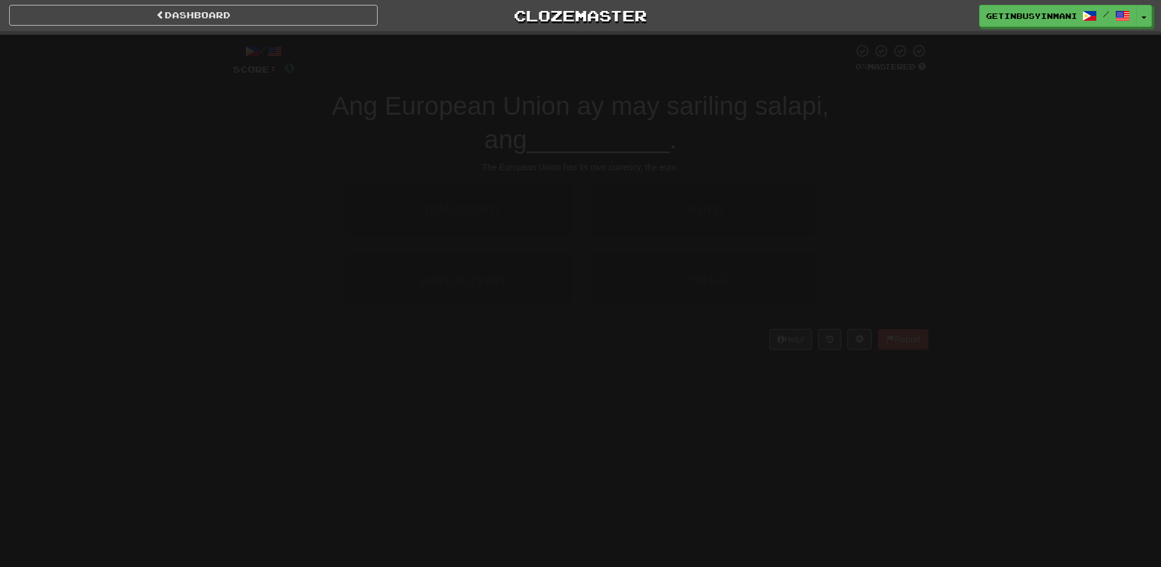 This screenshot has width=1161, height=567. I want to click on span: Correct, so click(307, 40).